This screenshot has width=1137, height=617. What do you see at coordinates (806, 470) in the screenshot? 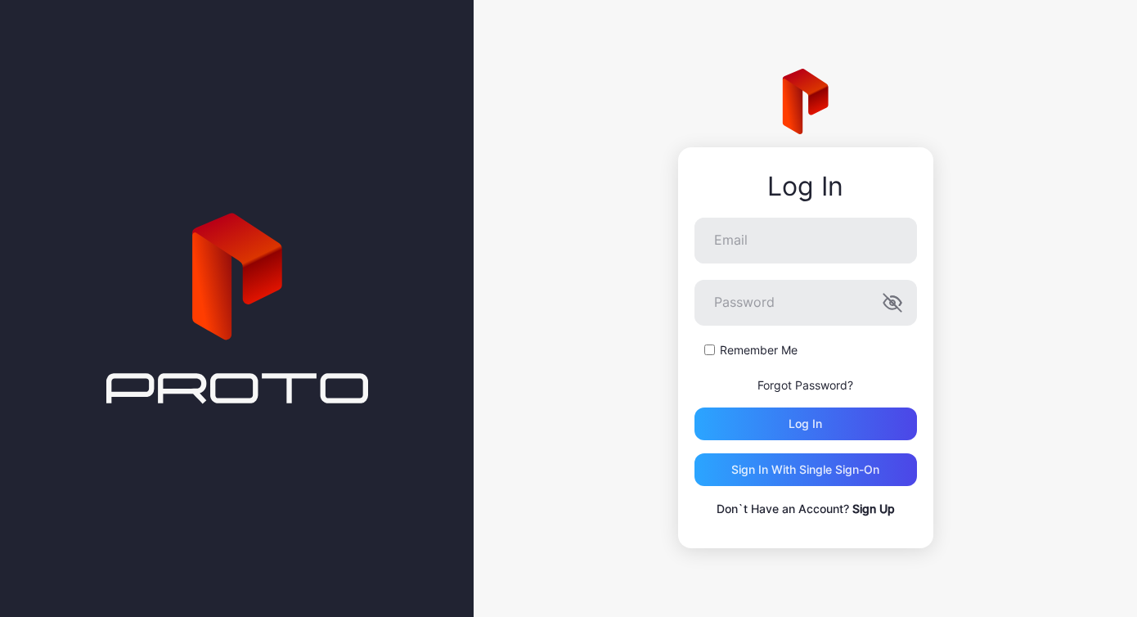
I see `button: Sign in With Single Sign-On` at bounding box center [806, 470].